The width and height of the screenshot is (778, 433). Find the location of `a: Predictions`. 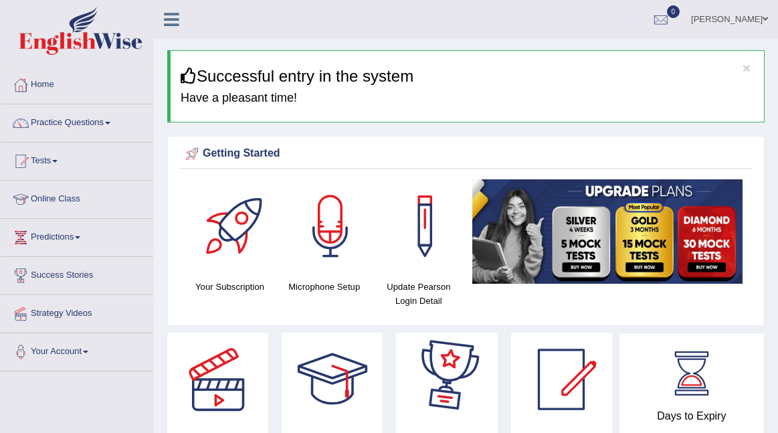

a: Predictions is located at coordinates (77, 235).